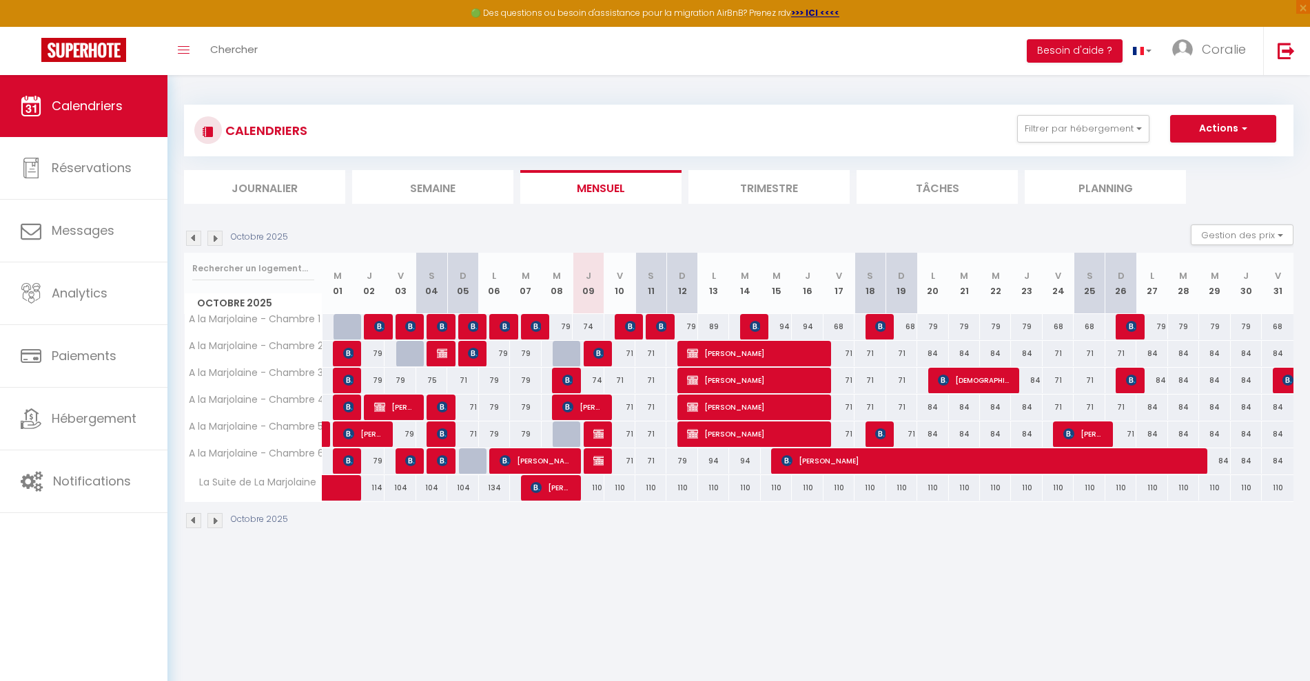  I want to click on button: Besoin d'aide ?, so click(1074, 51).